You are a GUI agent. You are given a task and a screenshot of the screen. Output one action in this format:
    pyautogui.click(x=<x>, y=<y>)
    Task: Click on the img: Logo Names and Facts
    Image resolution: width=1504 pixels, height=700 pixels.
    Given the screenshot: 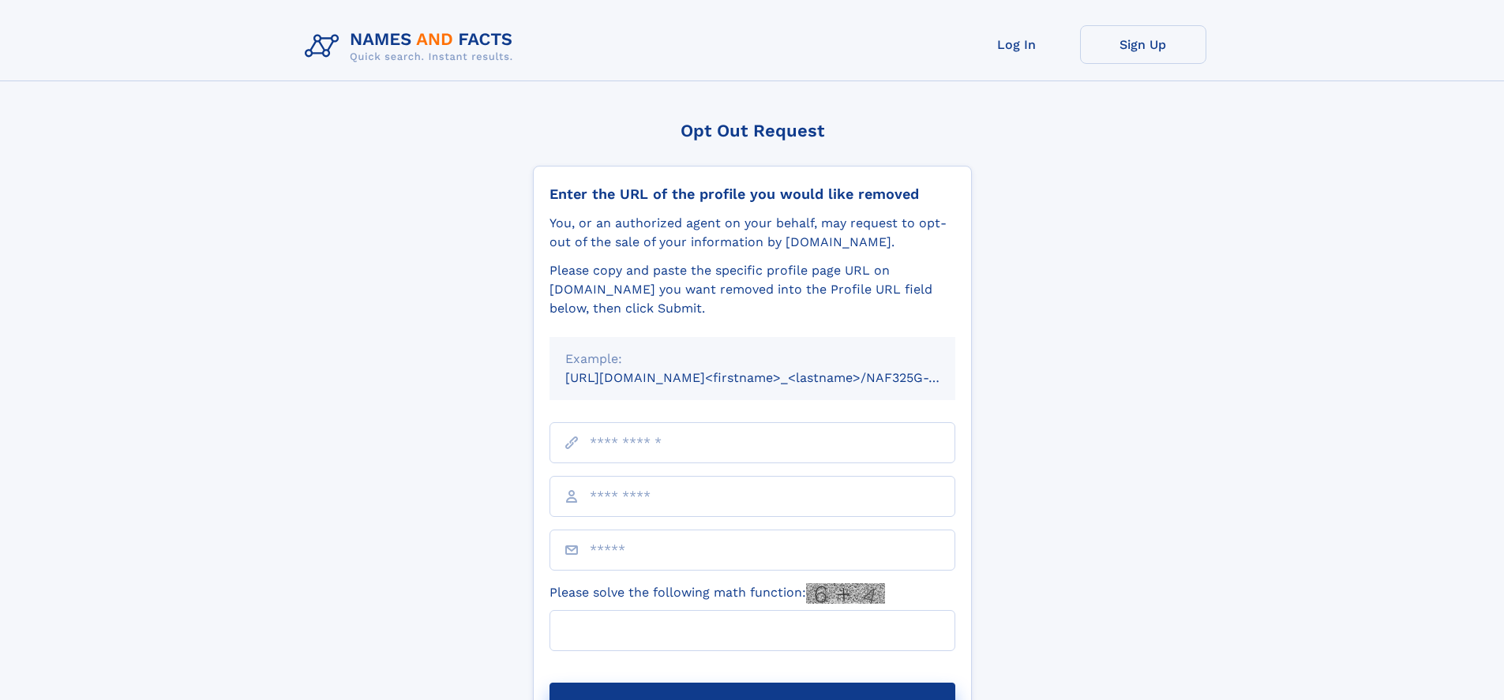 What is the action you would take?
    pyautogui.click(x=412, y=47)
    